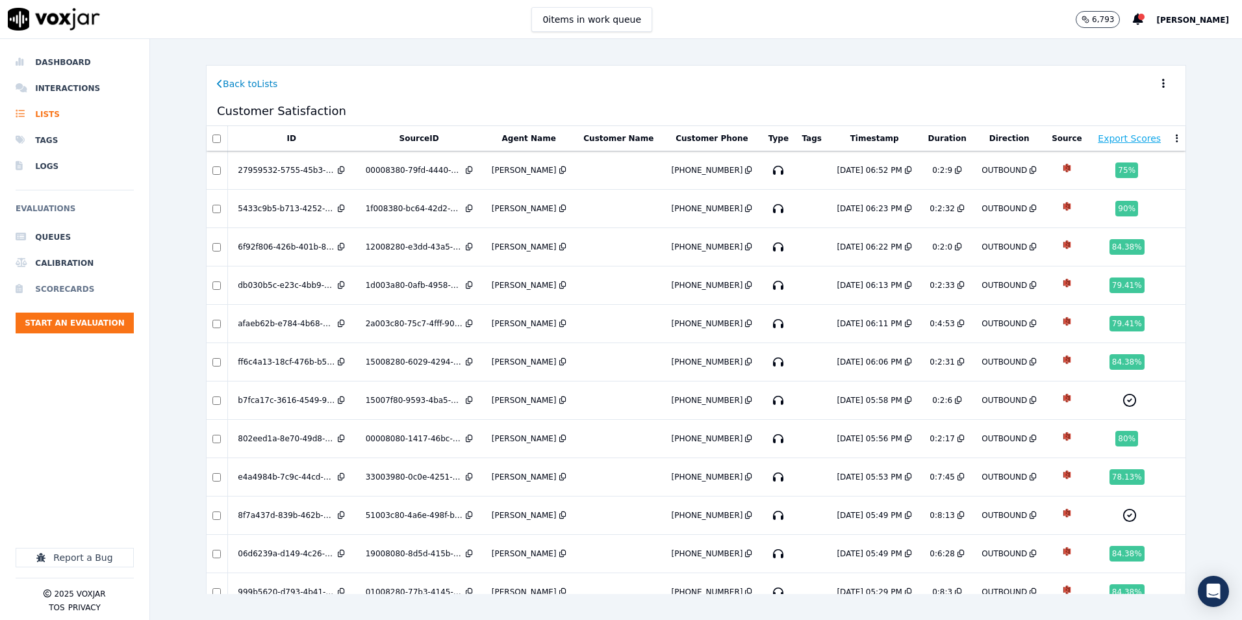 The image size is (1242, 620). I want to click on div: 1d003a80-0afb-4958-b918-480100c7ca53, so click(414, 285).